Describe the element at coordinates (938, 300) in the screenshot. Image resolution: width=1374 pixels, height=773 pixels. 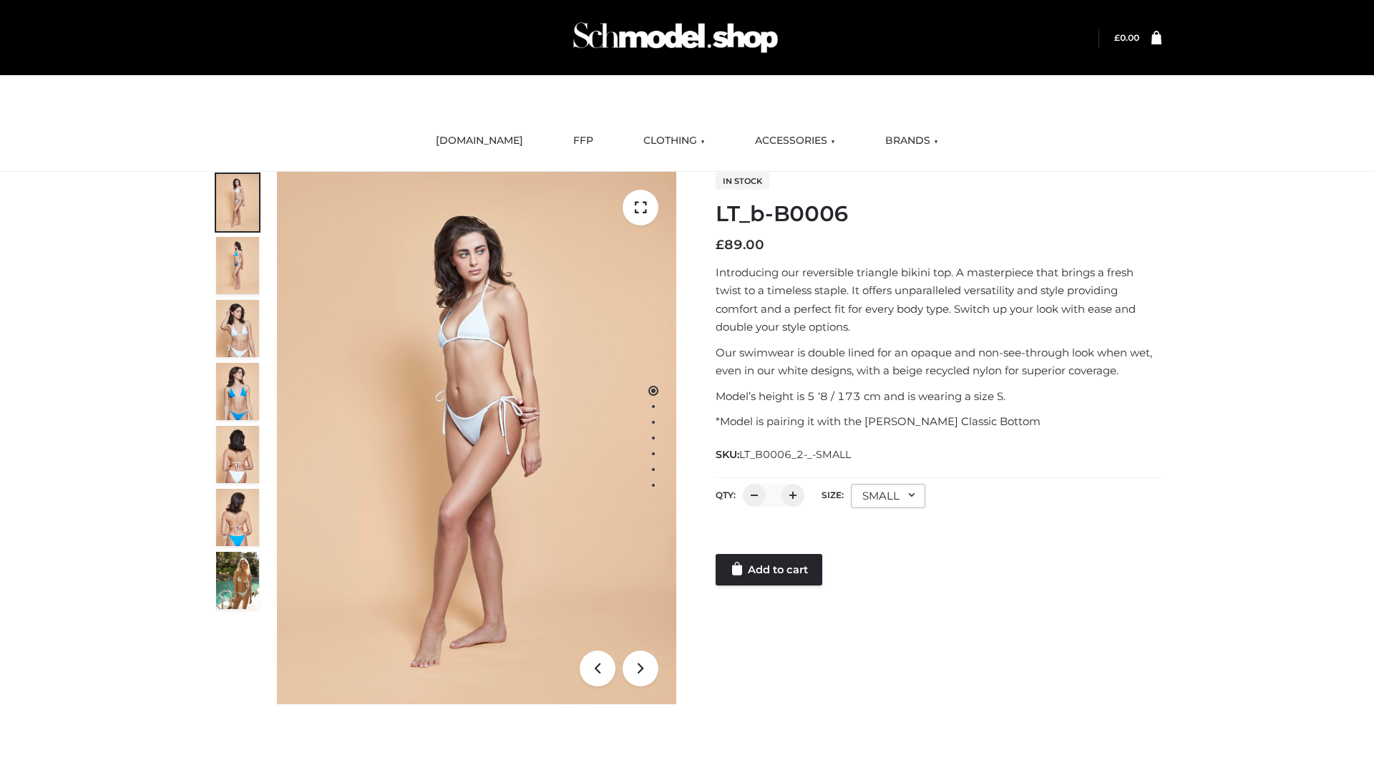
I see `p: Introducing our reversible triangle bikini top. A masterpiece that brings a fresh twist to a time...` at that location.